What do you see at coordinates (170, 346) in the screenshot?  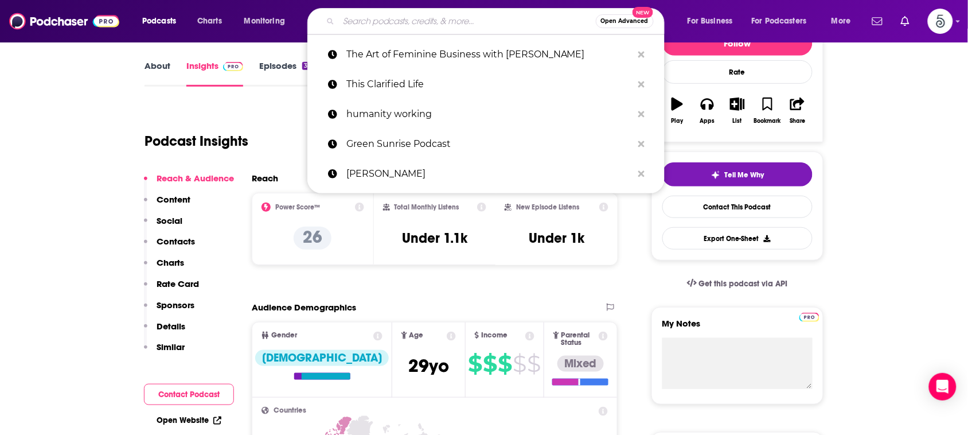 I see `p: Similar` at bounding box center [170, 346].